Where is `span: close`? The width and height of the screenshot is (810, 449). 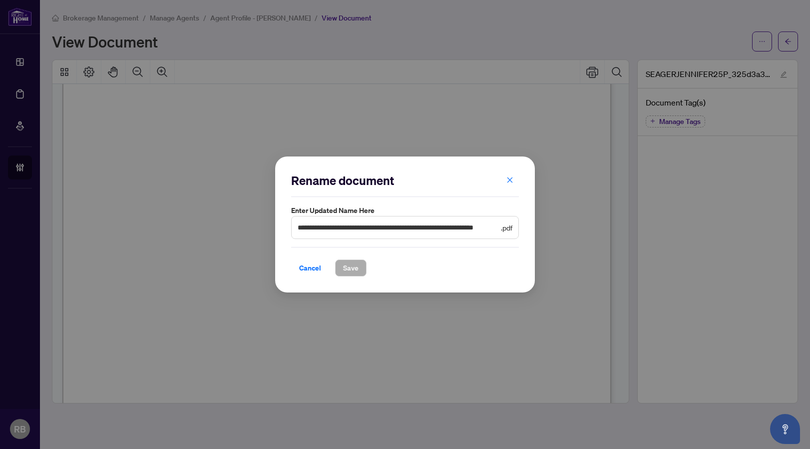
span: close is located at coordinates (510, 180).